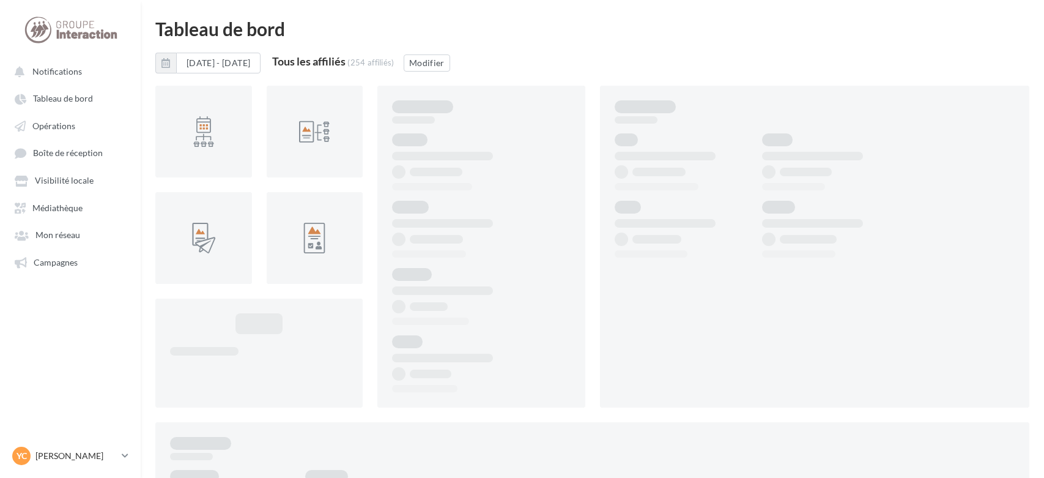  What do you see at coordinates (70, 125) in the screenshot?
I see `a: Opérations` at bounding box center [70, 125].